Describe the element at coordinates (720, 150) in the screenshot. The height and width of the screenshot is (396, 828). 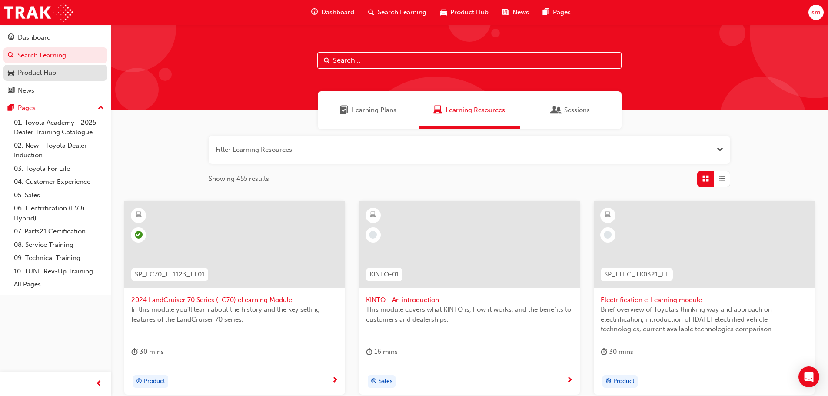
I see `button: Open the filter` at that location.